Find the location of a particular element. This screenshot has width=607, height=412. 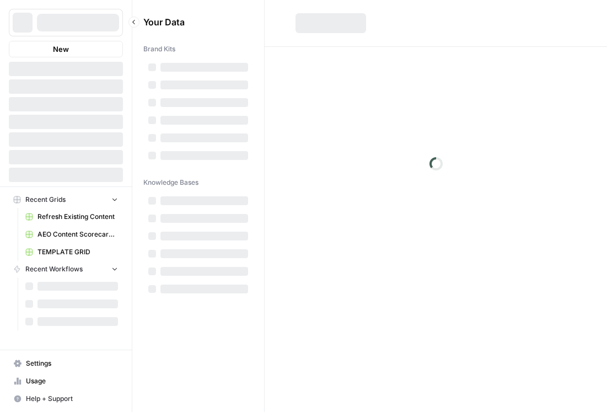

a: Usage is located at coordinates (66, 381).